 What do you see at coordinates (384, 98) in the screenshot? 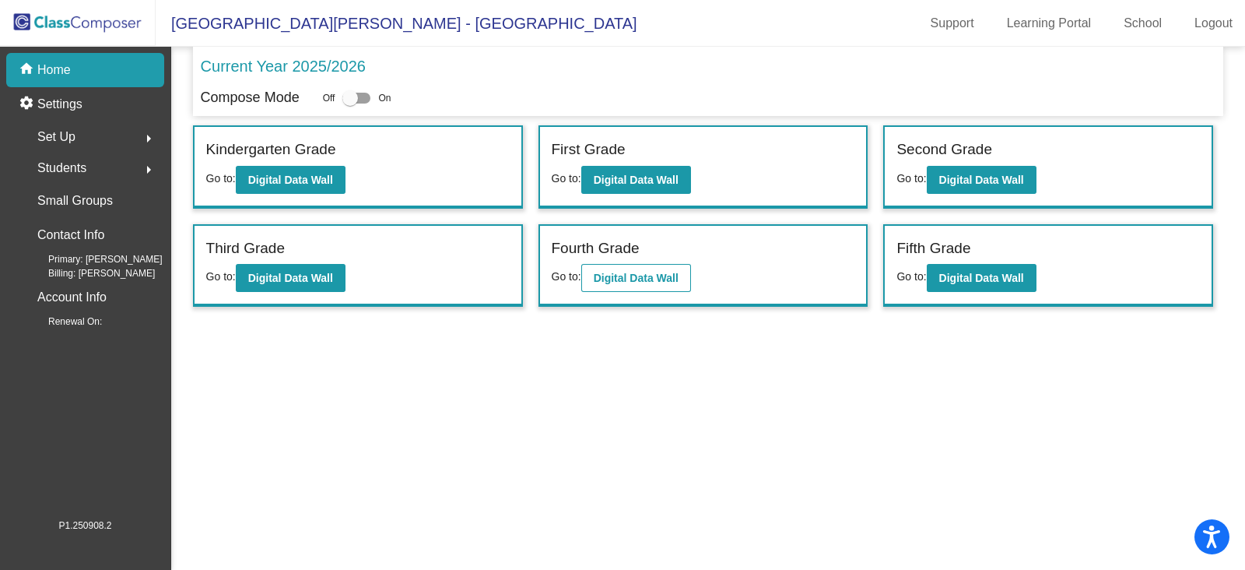
I see `span: On` at bounding box center [384, 98].